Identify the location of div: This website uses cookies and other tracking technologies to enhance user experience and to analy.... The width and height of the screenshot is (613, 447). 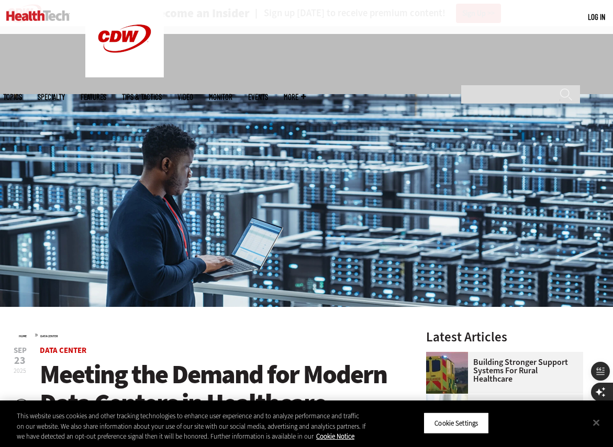
(192, 426).